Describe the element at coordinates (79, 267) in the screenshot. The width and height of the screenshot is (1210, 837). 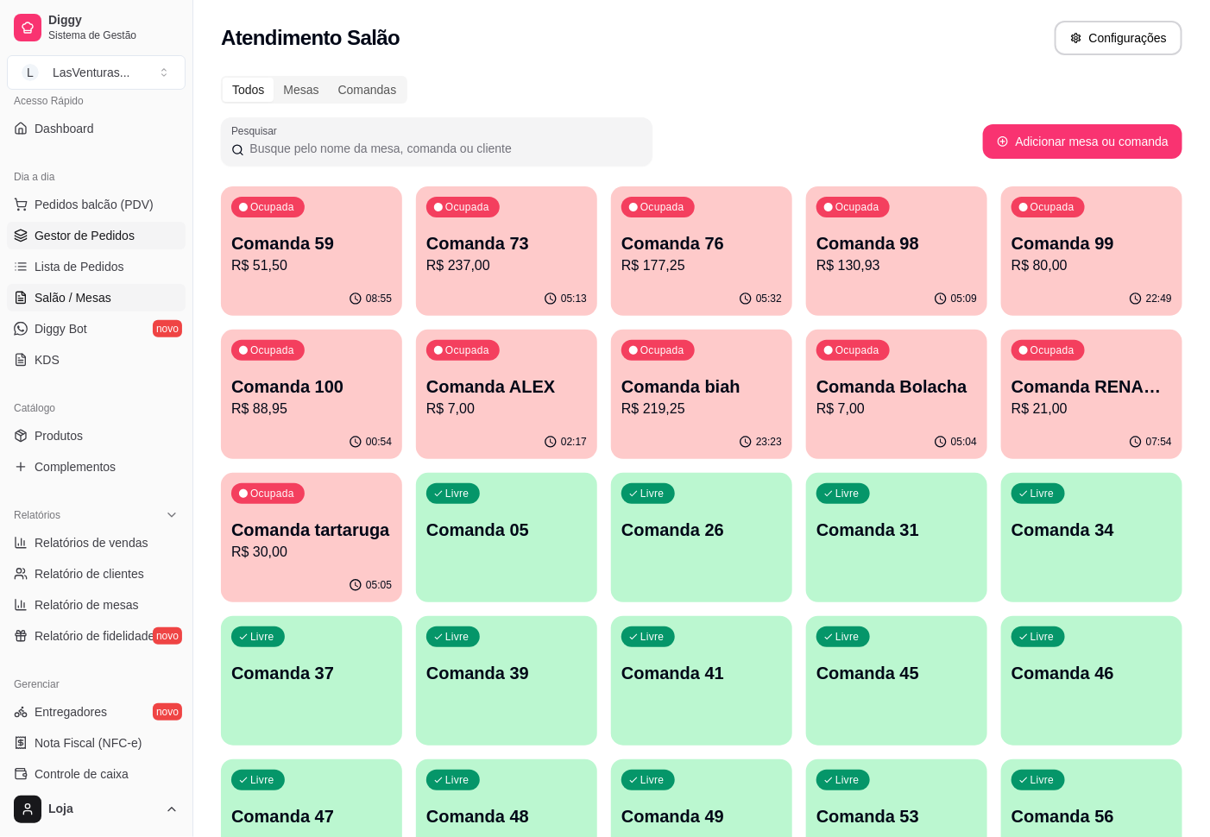
I see `span: Lista de Pedidos` at that location.